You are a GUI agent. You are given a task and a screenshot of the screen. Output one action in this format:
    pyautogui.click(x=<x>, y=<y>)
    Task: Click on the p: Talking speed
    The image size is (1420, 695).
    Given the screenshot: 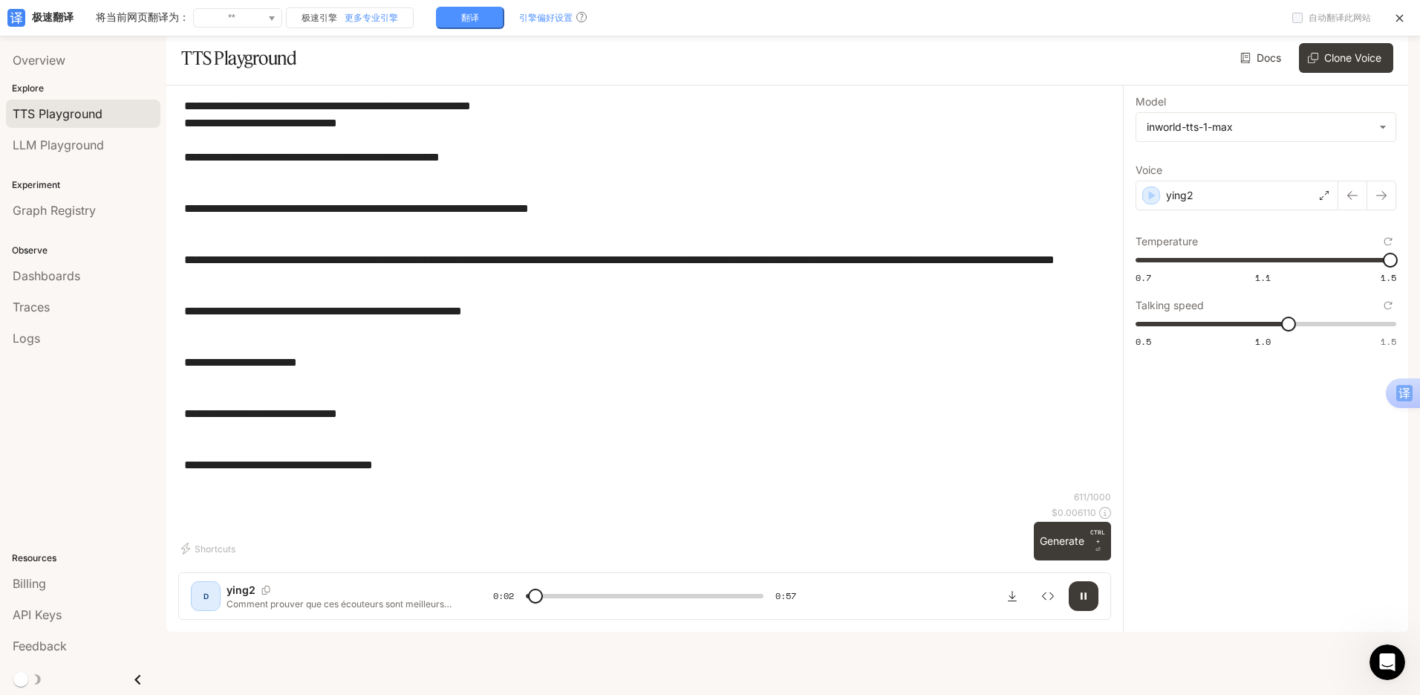 What is the action you would take?
    pyautogui.click(x=1170, y=305)
    